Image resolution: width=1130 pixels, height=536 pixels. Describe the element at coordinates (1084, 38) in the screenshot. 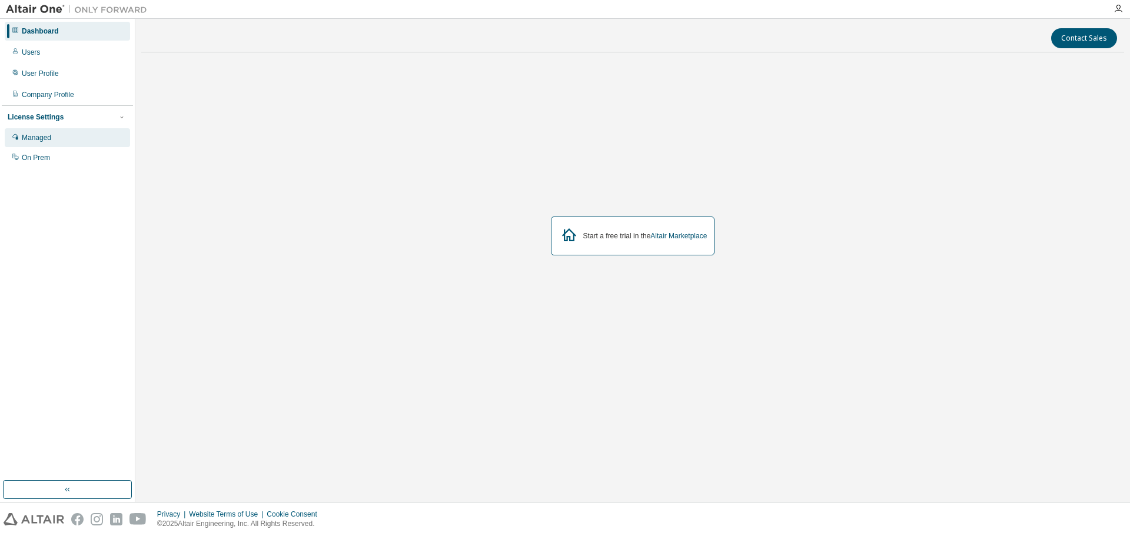

I see `button: Contact Sales` at that location.